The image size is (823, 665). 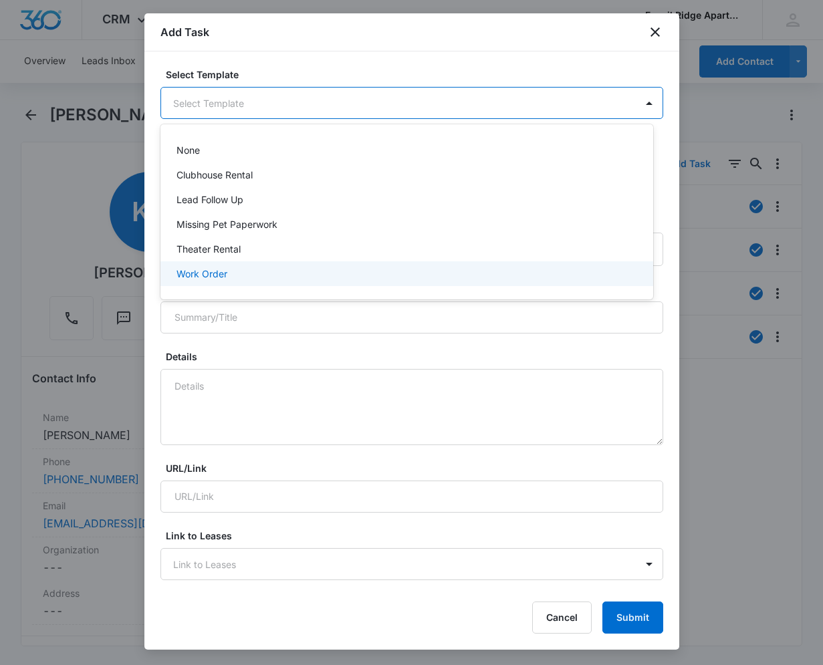 I want to click on p: Lead Follow Up, so click(x=210, y=199).